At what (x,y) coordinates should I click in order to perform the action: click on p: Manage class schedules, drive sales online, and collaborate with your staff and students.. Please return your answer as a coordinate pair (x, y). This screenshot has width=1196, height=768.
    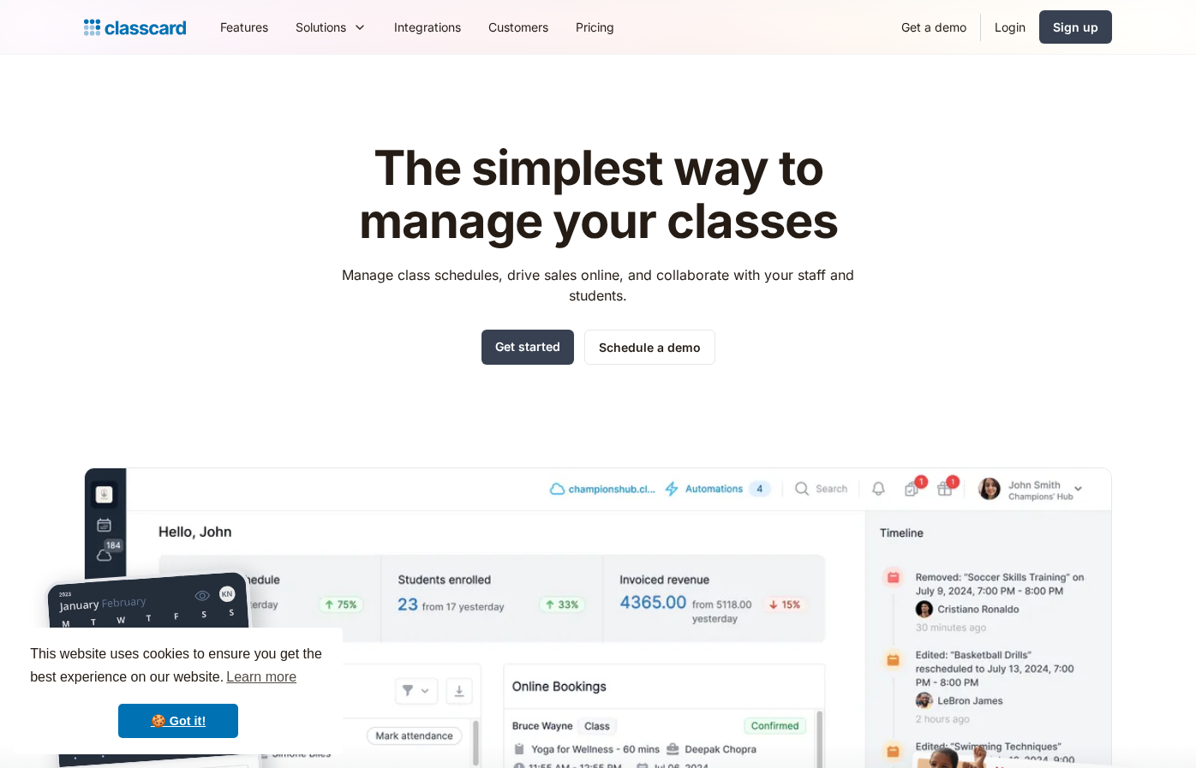
    Looking at the image, I should click on (598, 285).